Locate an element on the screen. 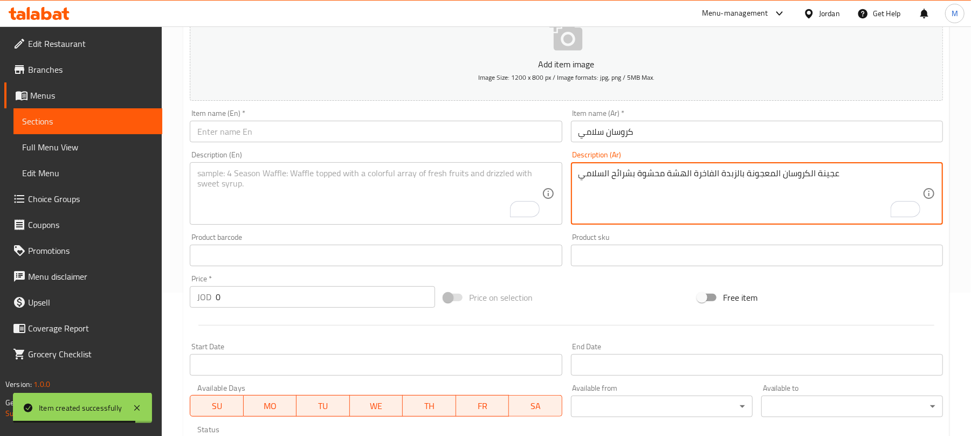 This screenshot has height=436, width=971. span: Grocery Checklist is located at coordinates (91, 354).